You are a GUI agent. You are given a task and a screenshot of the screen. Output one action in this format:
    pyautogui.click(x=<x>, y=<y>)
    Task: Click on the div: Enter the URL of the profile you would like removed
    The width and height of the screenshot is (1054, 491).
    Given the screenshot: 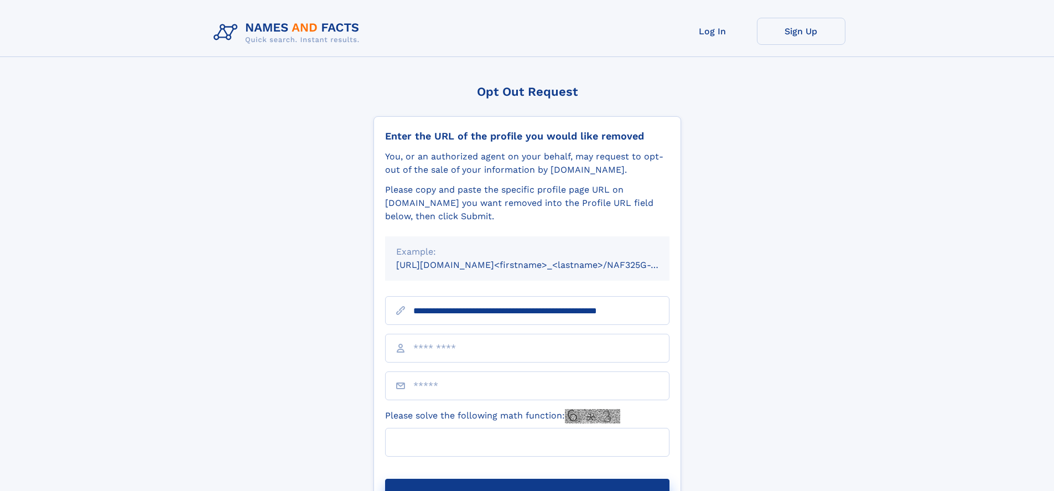 What is the action you would take?
    pyautogui.click(x=527, y=136)
    